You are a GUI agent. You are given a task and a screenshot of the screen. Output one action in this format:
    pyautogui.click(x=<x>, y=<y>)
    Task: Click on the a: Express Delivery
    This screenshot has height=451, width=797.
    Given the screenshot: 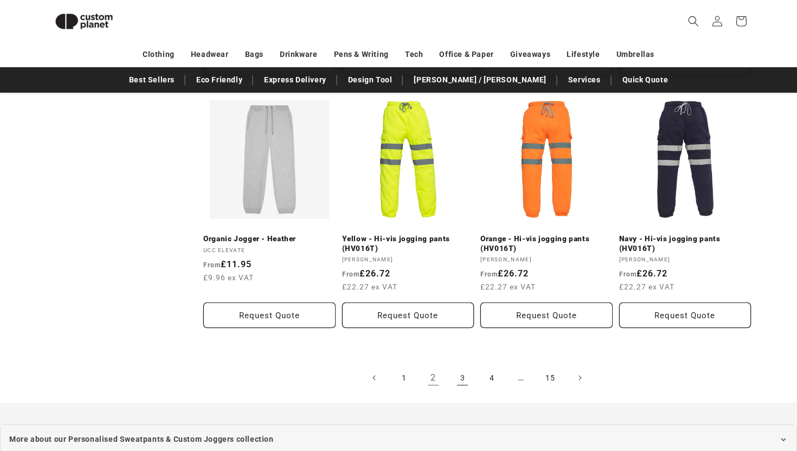 What is the action you would take?
    pyautogui.click(x=295, y=80)
    